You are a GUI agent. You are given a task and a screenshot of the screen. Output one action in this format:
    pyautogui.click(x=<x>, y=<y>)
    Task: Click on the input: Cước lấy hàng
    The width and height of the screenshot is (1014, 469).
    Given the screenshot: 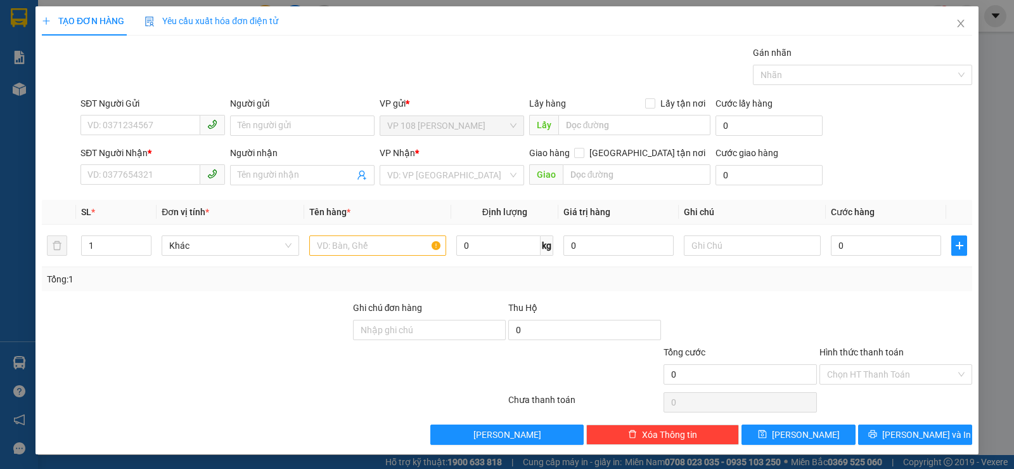 What is the action you would take?
    pyautogui.click(x=769, y=126)
    